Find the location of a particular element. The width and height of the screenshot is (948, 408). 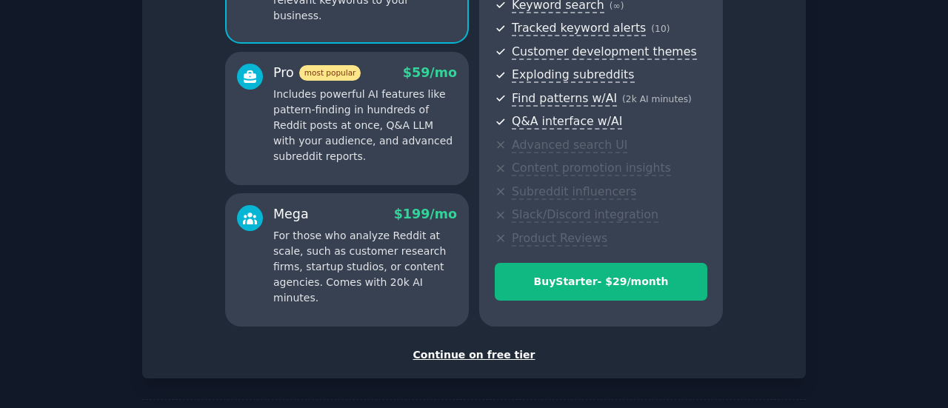

div: Buy Starter - $ 29 /month is located at coordinates (600, 281).